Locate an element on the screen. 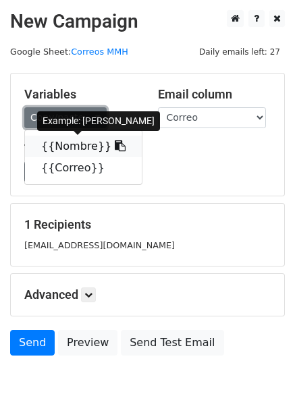  h5: Variables is located at coordinates (81, 94).